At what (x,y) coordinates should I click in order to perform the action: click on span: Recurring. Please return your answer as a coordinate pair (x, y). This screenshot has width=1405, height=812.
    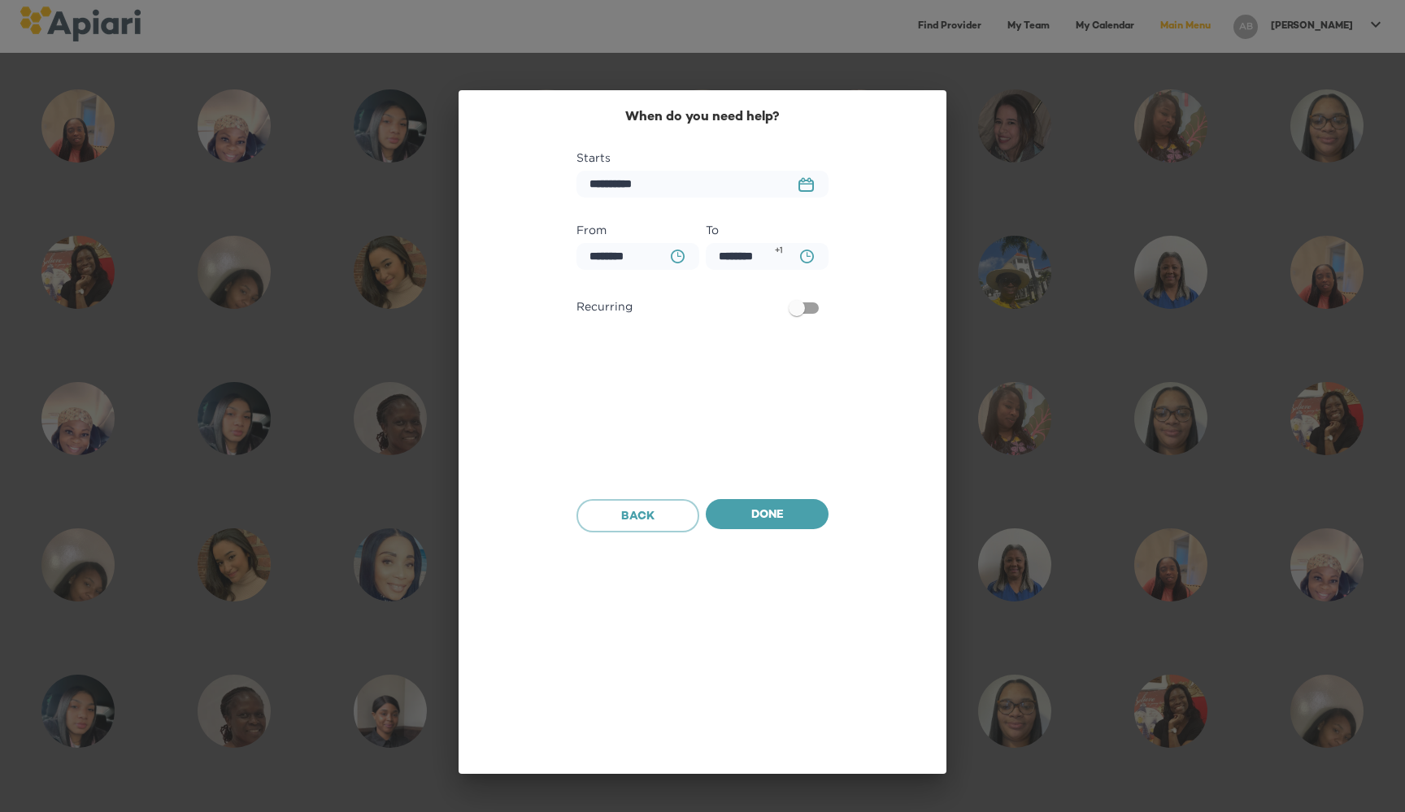
    Looking at the image, I should click on (604, 306).